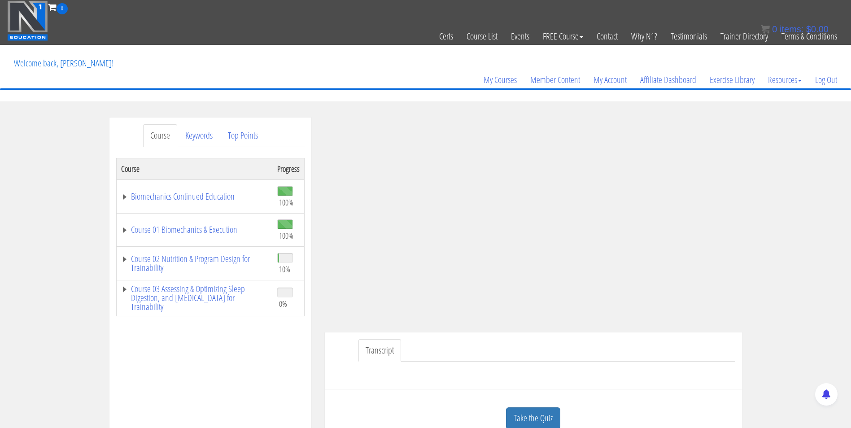 Image resolution: width=851 pixels, height=428 pixels. Describe the element at coordinates (380, 350) in the screenshot. I see `a: Transcript` at that location.